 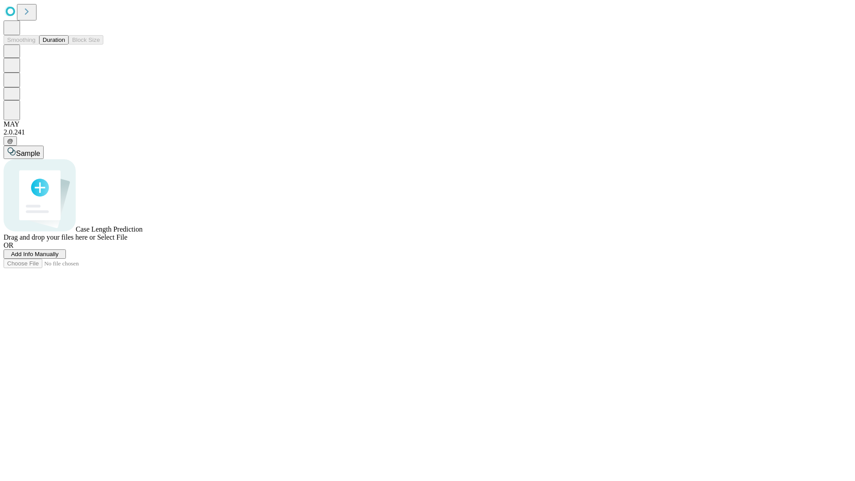 I want to click on span: Select File, so click(x=112, y=237).